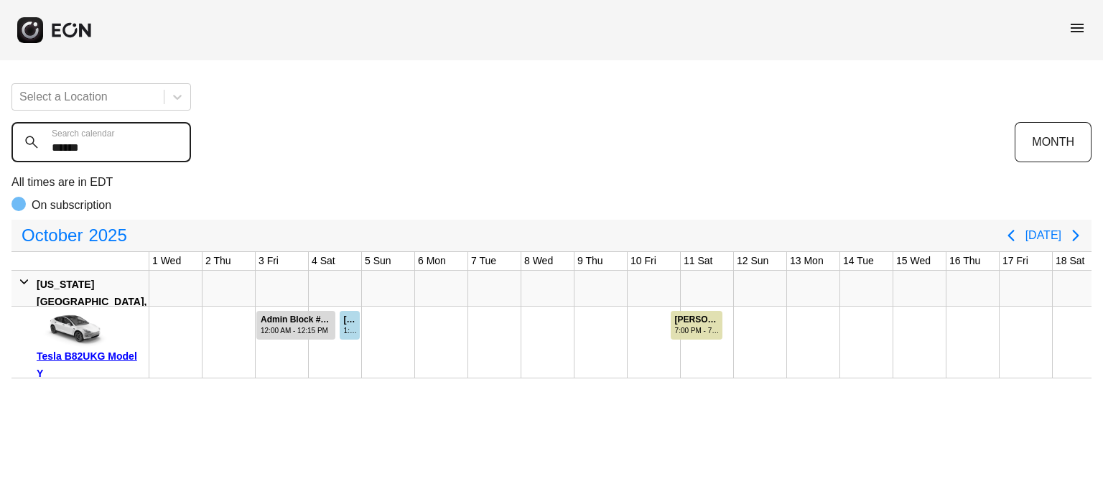 This screenshot has height=499, width=1103. What do you see at coordinates (107, 236) in the screenshot?
I see `span: 2025` at bounding box center [107, 236].